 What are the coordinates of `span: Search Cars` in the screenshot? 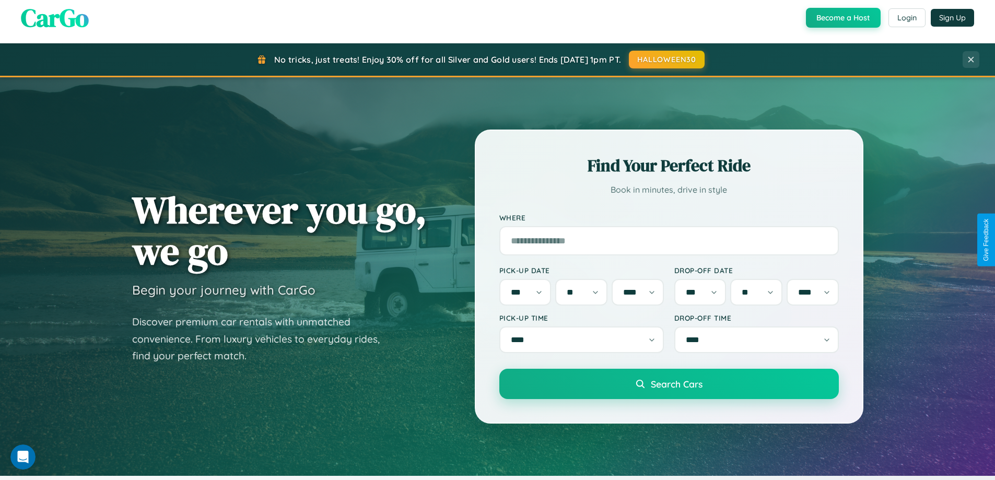 It's located at (676, 384).